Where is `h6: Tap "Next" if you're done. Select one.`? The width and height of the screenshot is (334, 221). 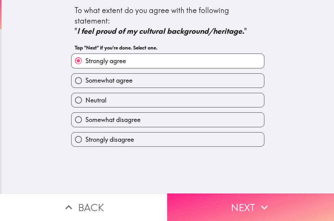
h6: Tap "Next" if you're done. Select one. is located at coordinates (168, 48).